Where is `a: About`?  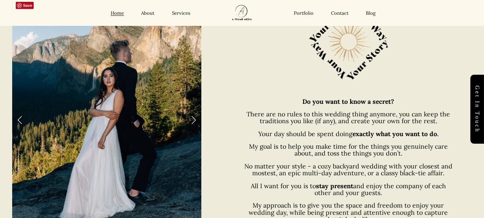 a: About is located at coordinates (148, 13).